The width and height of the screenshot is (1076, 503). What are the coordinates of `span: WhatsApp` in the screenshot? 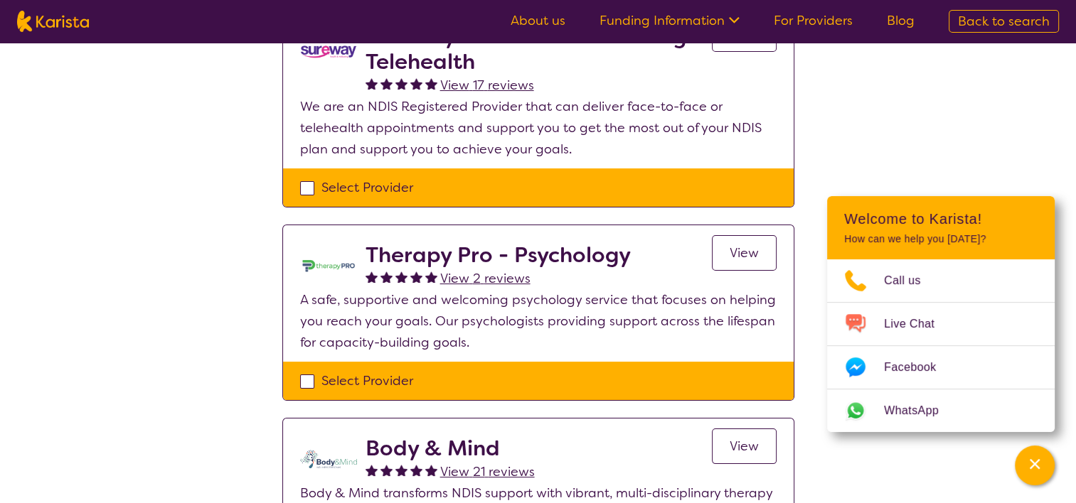 It's located at (919, 411).